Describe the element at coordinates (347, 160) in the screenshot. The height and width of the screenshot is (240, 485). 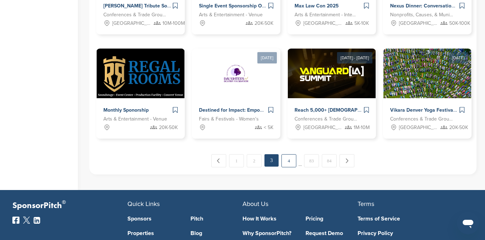
I see `a: Next →` at that location.